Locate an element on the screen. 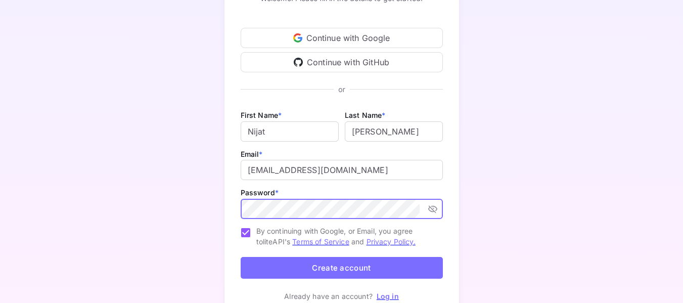 The width and height of the screenshot is (683, 303). a: Terms of Service is located at coordinates (321, 241).